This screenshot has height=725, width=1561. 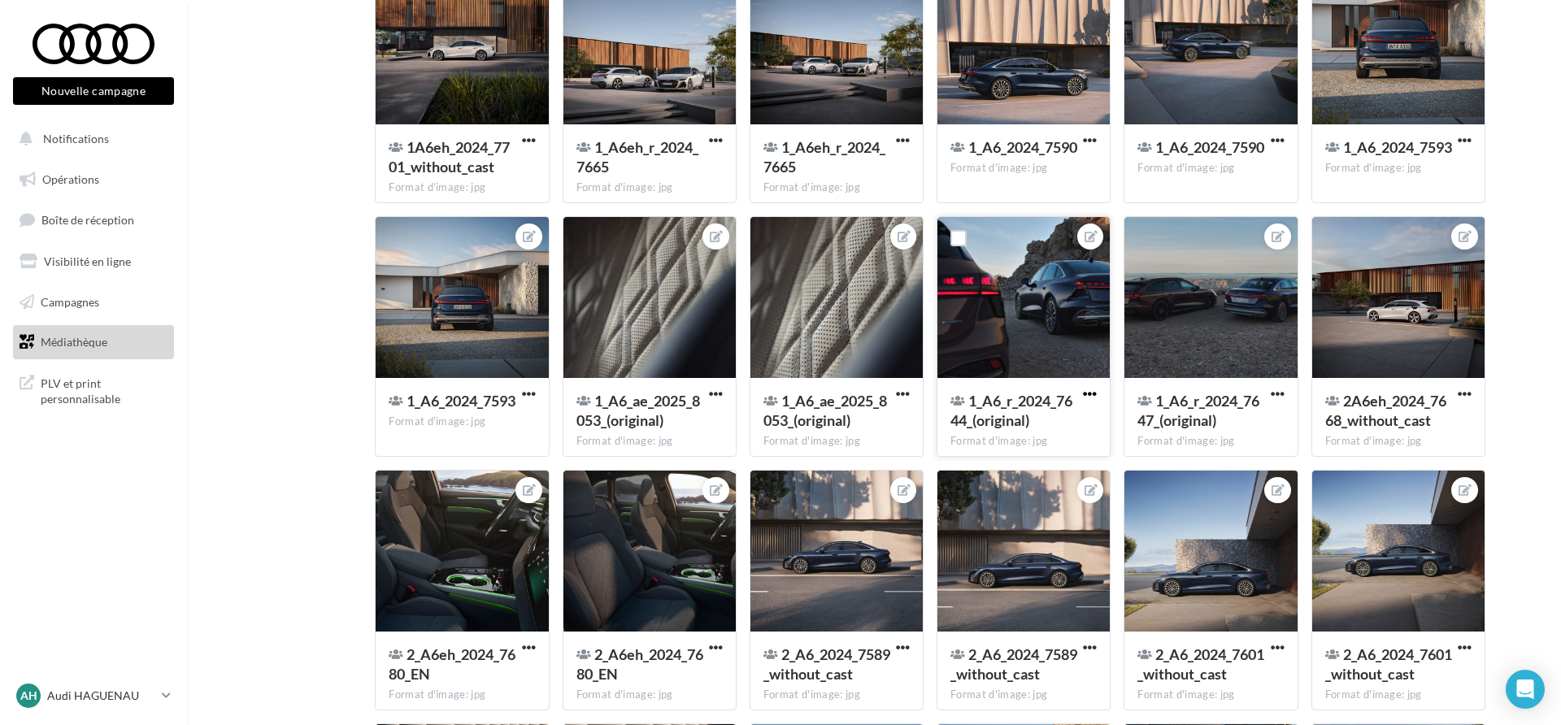 I want to click on a: Visibilité en ligne, so click(x=94, y=262).